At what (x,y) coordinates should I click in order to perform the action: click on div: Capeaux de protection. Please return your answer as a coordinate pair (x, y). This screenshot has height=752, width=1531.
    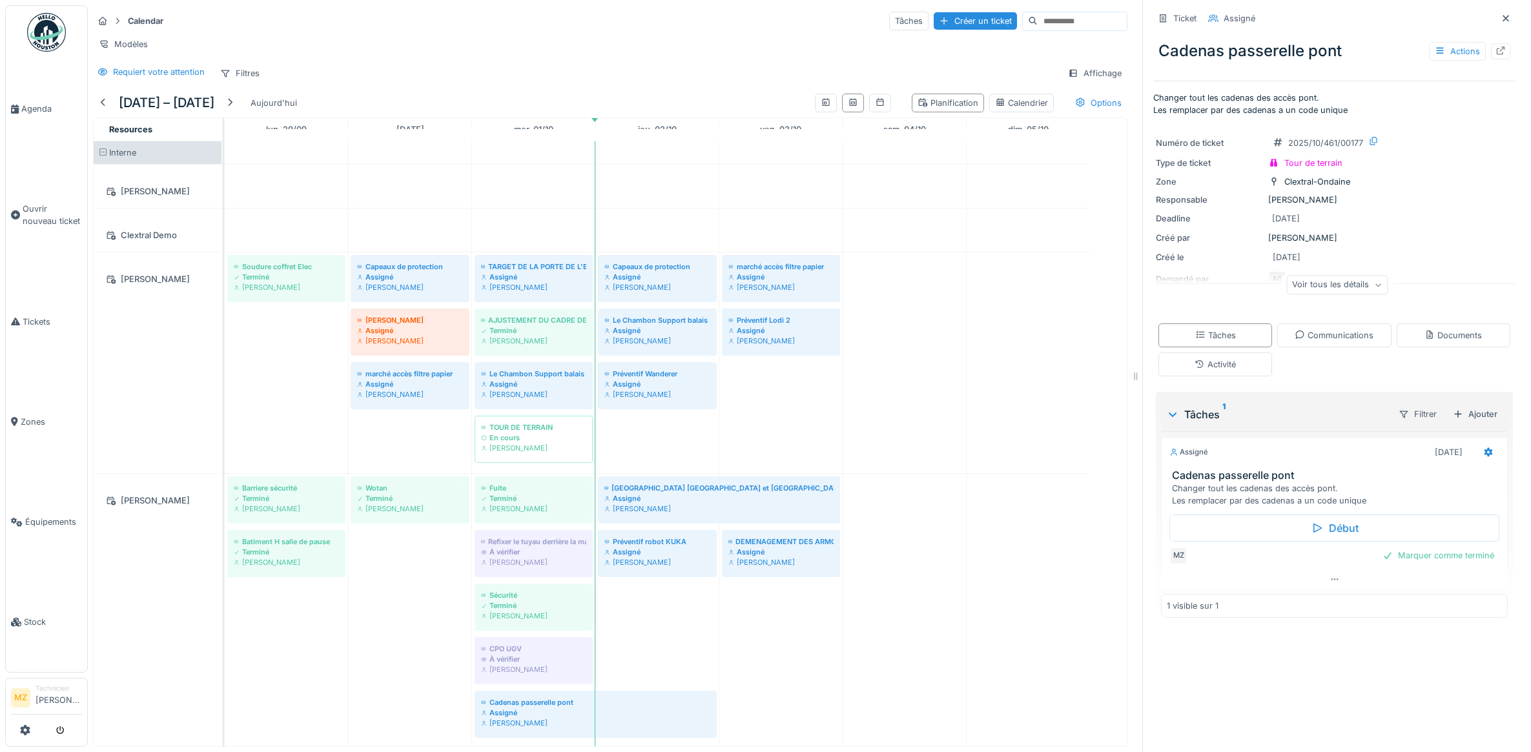
    Looking at the image, I should click on (410, 267).